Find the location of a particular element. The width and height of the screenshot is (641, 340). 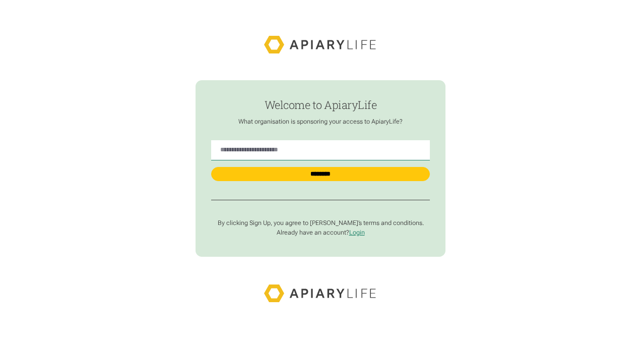

p: What organisation is sponsoring your access to ApiaryLife? is located at coordinates (321, 121).